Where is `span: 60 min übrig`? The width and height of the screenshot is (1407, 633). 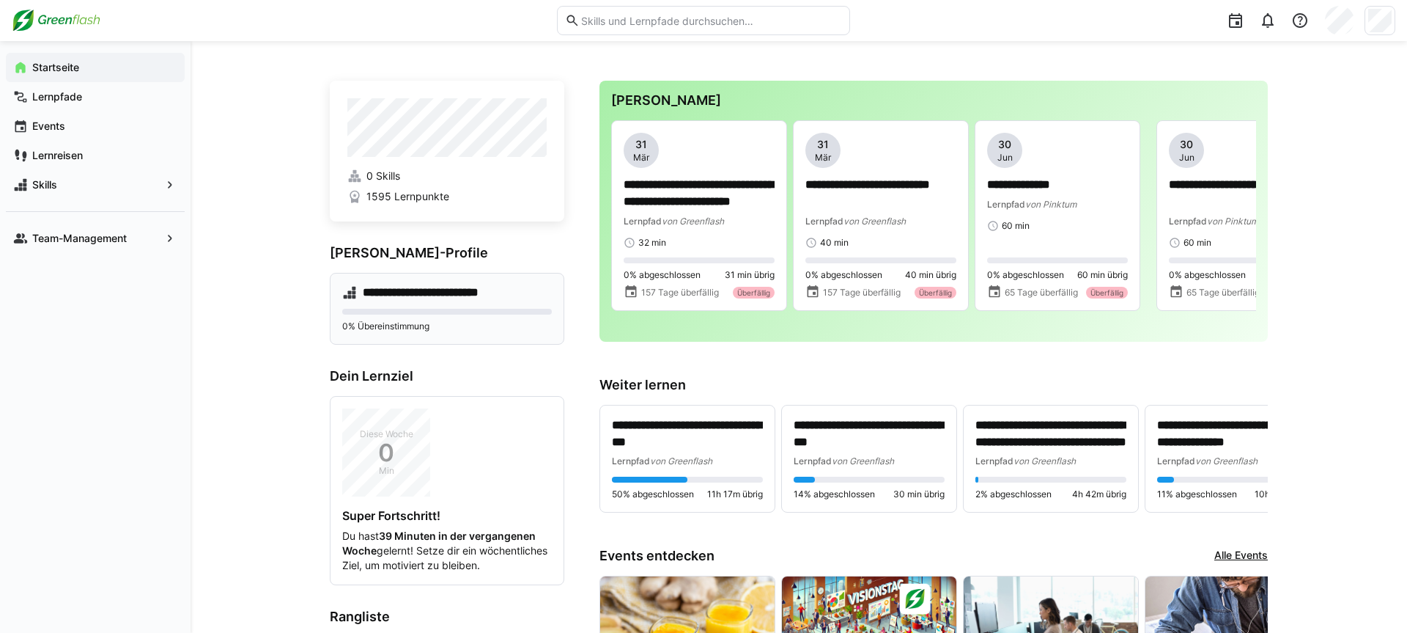 span: 60 min übrig is located at coordinates (1103, 275).